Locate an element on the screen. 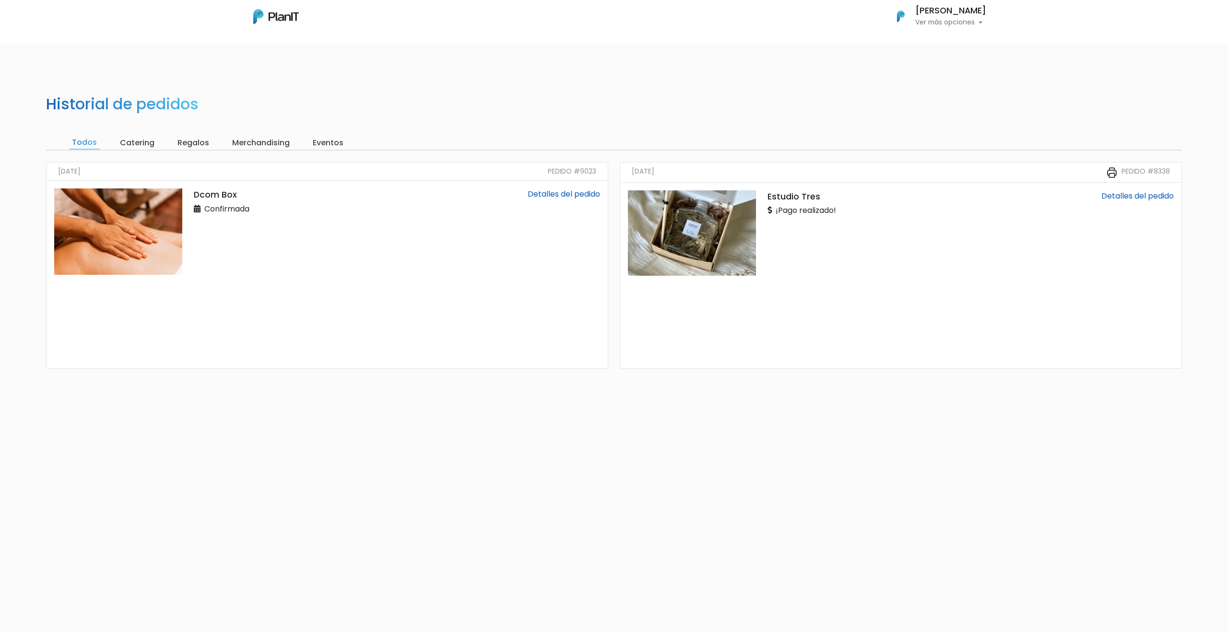 The width and height of the screenshot is (1228, 632). input: Merchandising is located at coordinates (261, 143).